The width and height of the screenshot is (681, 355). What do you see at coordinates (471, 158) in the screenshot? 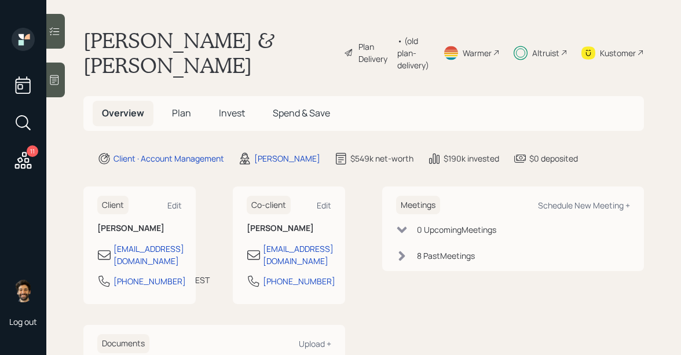
I see `div: $190k invested` at bounding box center [471, 158].